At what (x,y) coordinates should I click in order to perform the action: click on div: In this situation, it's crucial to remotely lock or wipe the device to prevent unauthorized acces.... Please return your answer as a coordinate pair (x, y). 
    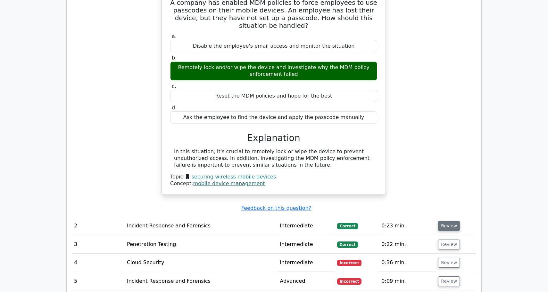
    Looking at the image, I should click on (274, 159).